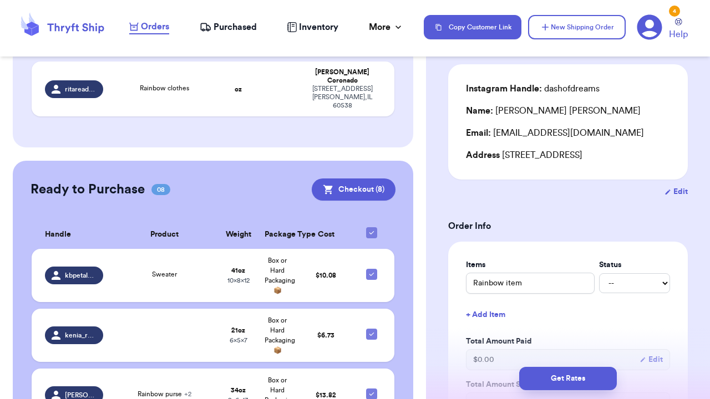 The width and height of the screenshot is (710, 399). What do you see at coordinates (678, 29) in the screenshot?
I see `a: Help` at bounding box center [678, 29].